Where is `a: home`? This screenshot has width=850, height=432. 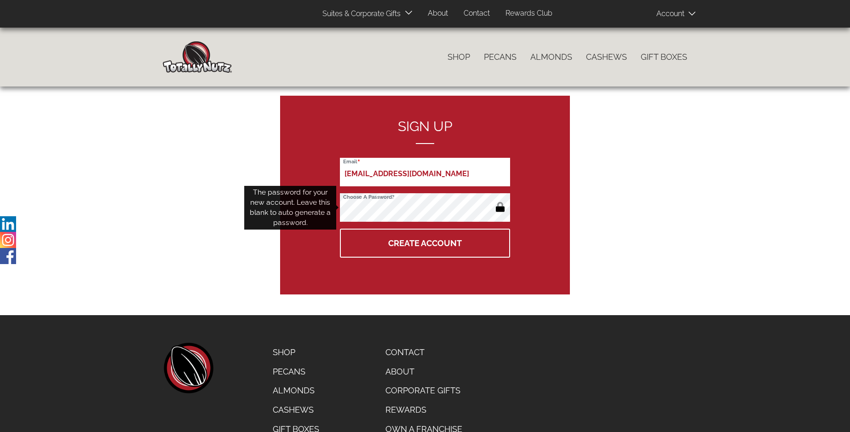
a: home is located at coordinates (188, 368).